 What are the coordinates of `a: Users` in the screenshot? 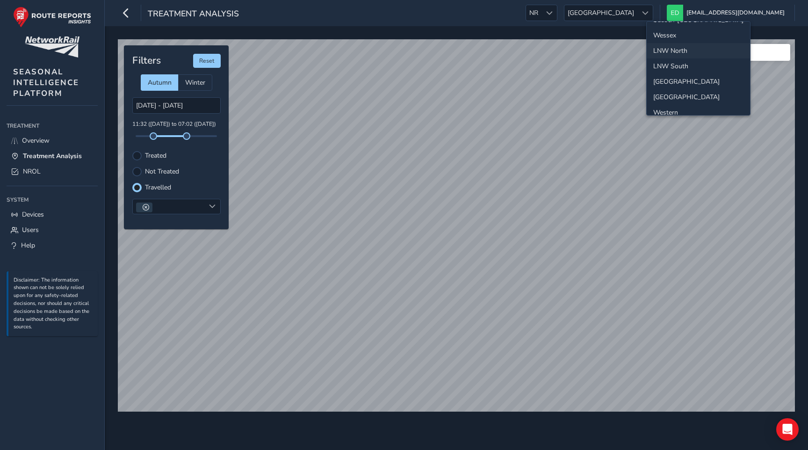 It's located at (52, 230).